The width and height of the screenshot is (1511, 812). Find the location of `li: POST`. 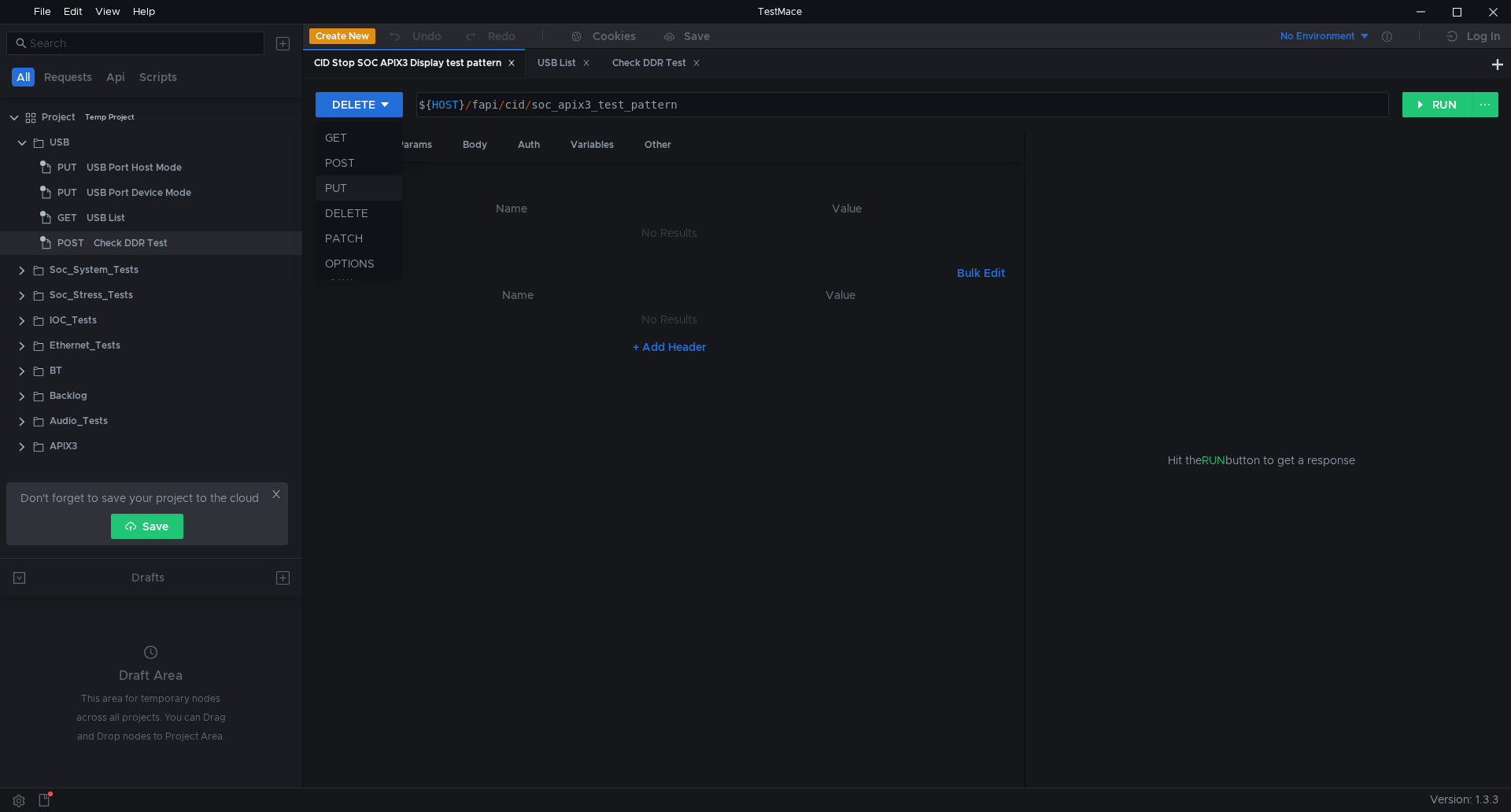

li: POST is located at coordinates (359, 163).